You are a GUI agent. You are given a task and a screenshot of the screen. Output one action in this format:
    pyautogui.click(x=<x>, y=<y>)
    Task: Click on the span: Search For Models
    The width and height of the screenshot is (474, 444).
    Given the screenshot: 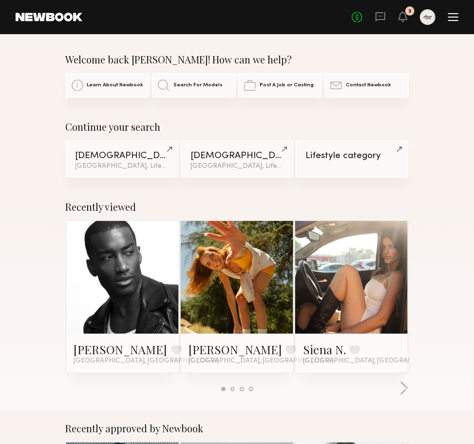 What is the action you would take?
    pyautogui.click(x=198, y=85)
    